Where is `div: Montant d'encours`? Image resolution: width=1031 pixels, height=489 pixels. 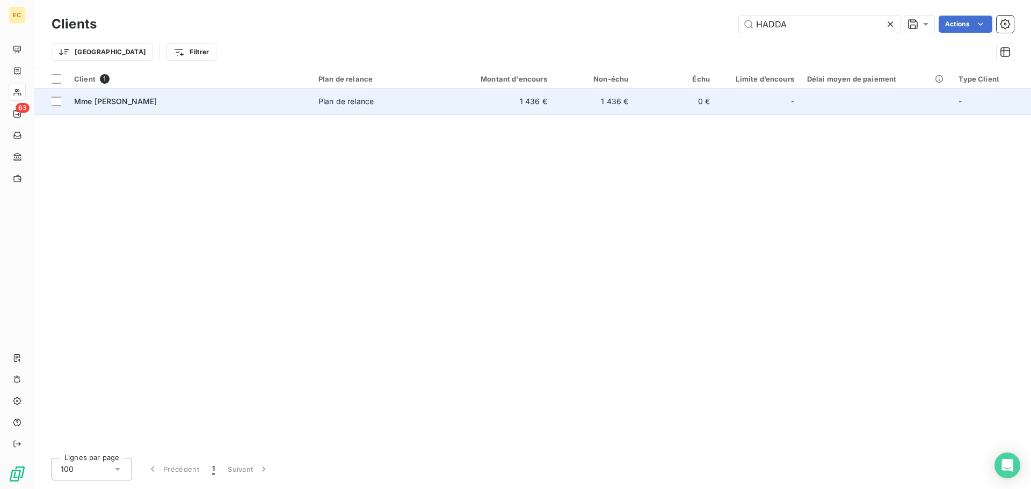 div: Montant d'encours is located at coordinates (498, 79).